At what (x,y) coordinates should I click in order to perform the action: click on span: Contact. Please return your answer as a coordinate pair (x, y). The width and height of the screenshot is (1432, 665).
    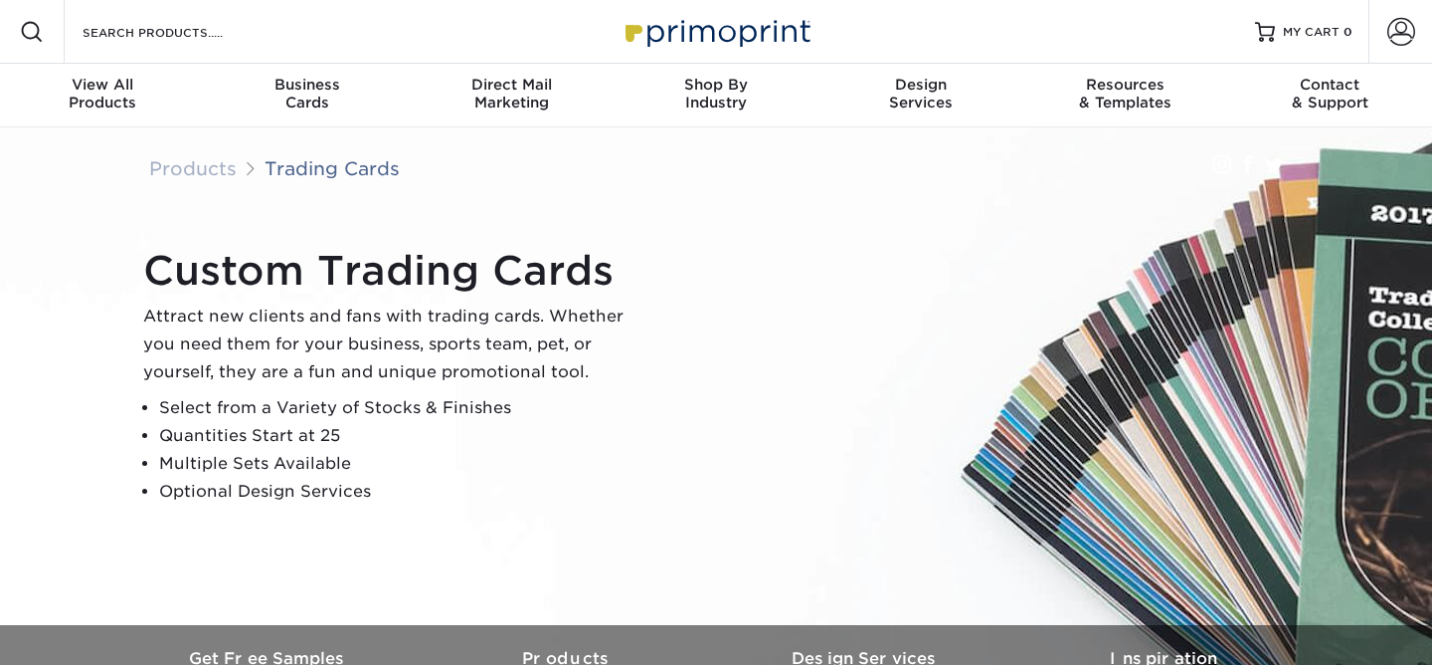
    Looking at the image, I should click on (1330, 85).